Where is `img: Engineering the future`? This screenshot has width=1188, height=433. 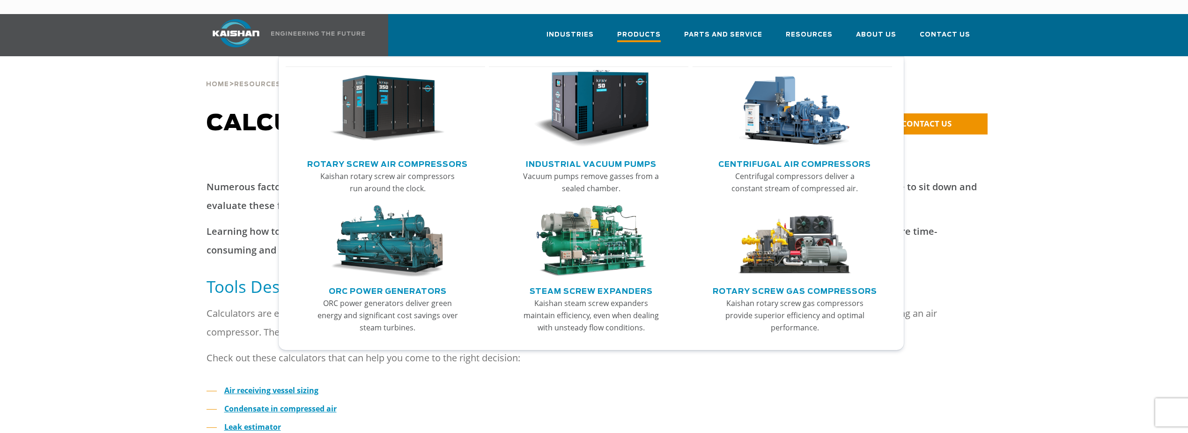
img: Engineering the future is located at coordinates (318, 33).